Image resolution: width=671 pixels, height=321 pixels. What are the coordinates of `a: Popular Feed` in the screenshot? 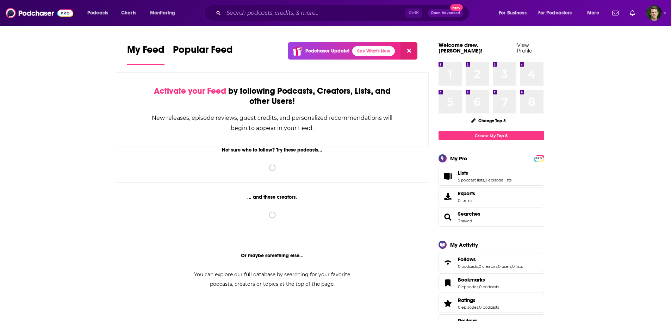 It's located at (203, 54).